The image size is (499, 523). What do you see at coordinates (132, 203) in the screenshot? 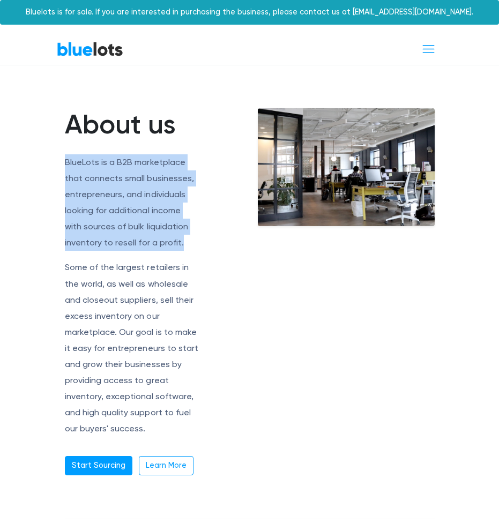
I see `p: BlueLots is a B2B marketplace that connects small businesses, entrepreneurs, and individuals look...` at bounding box center [132, 203].